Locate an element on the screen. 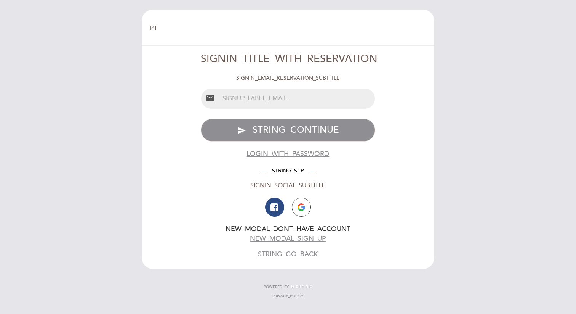 The height and width of the screenshot is (314, 576). span: STRING_SEP is located at coordinates (288, 170).